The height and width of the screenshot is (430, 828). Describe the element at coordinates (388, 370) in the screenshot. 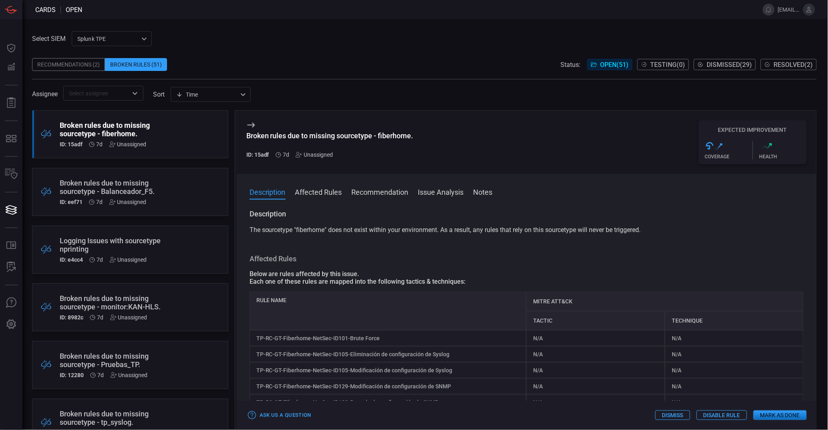

I see `div: TP-RC-GT-Fiberhome-NetSec-ID105-Modificación de configuración de Syslog` at that location.